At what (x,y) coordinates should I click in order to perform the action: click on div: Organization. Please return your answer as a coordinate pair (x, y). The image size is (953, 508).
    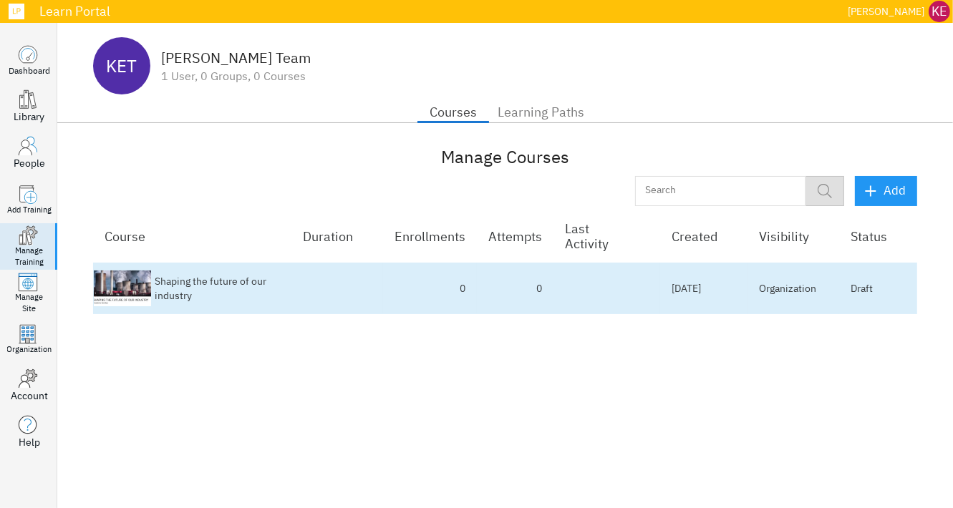
    Looking at the image, I should click on (29, 350).